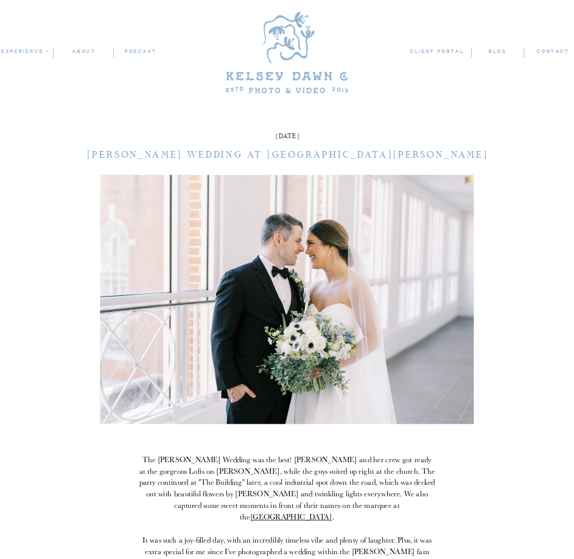  What do you see at coordinates (24, 52) in the screenshot?
I see `a: experience` at bounding box center [24, 52].